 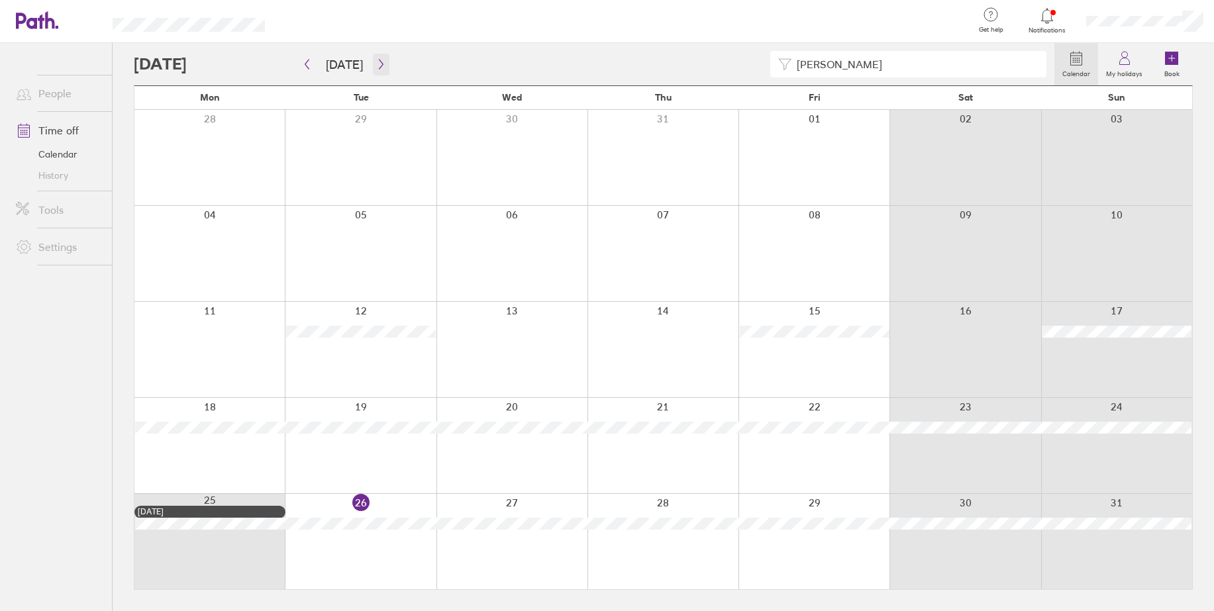 What do you see at coordinates (991, 30) in the screenshot?
I see `span: Get help` at bounding box center [991, 30].